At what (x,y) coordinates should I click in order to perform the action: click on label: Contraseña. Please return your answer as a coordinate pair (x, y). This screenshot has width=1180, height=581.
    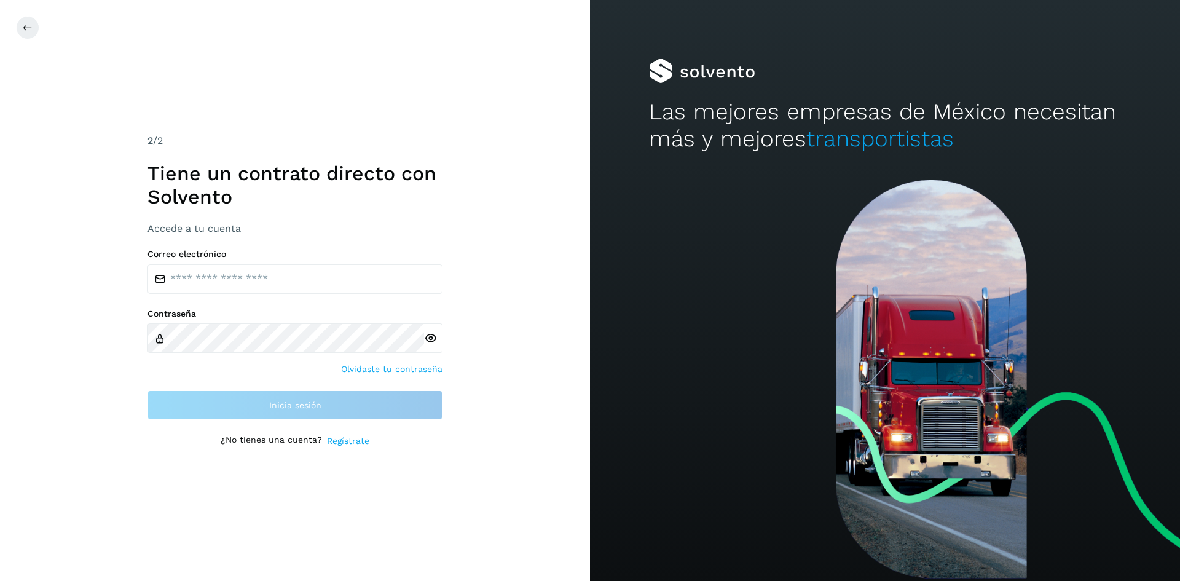
    Looking at the image, I should click on (295, 313).